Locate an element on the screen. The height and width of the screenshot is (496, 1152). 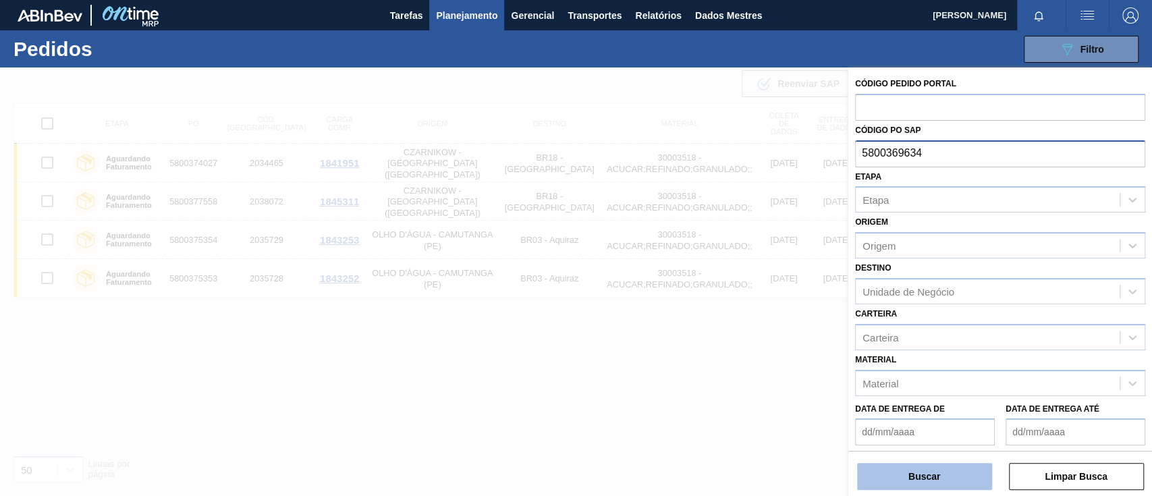
font: Filtro is located at coordinates (1092, 49).